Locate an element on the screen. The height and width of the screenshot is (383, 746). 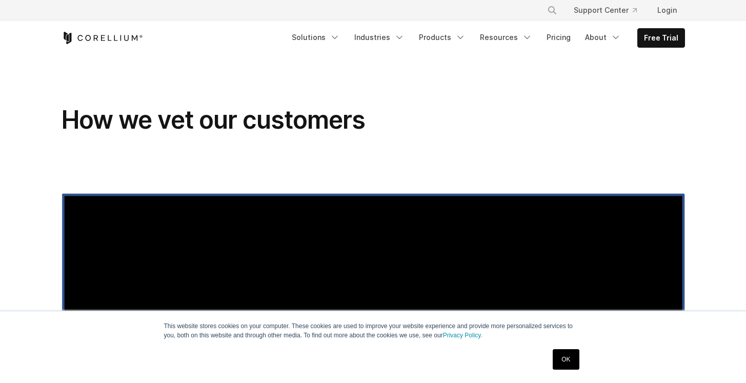
a: Privacy Policy. is located at coordinates (462, 335).